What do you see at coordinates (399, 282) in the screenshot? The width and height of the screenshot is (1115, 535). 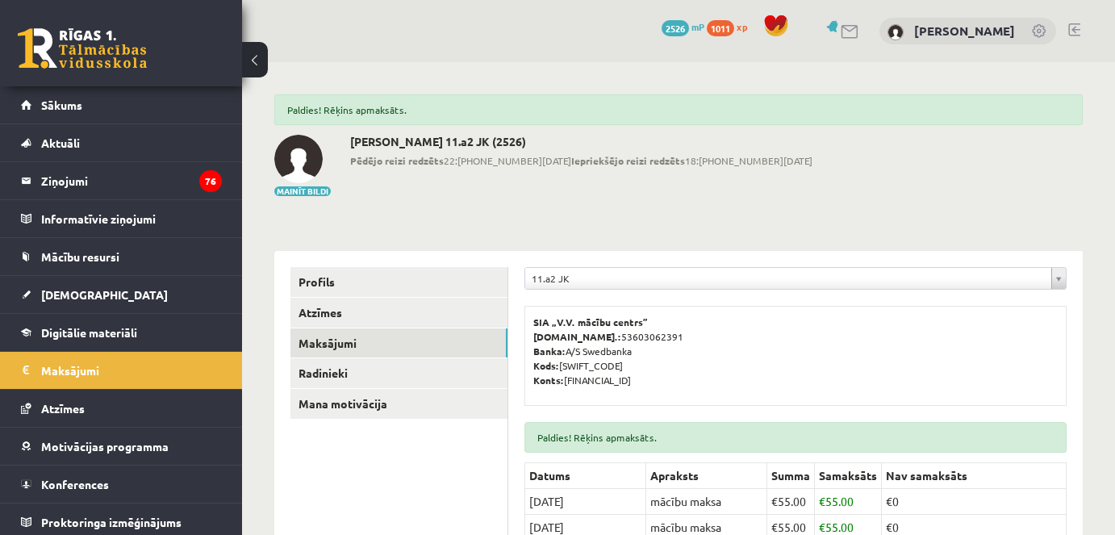 I see `a: Profils` at bounding box center [399, 282].